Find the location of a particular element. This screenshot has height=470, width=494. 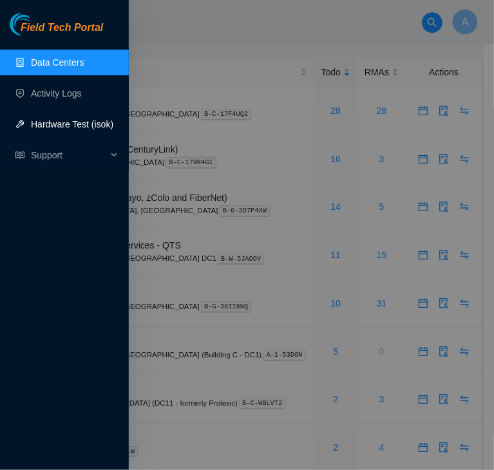

a: Data Centers is located at coordinates (57, 63).